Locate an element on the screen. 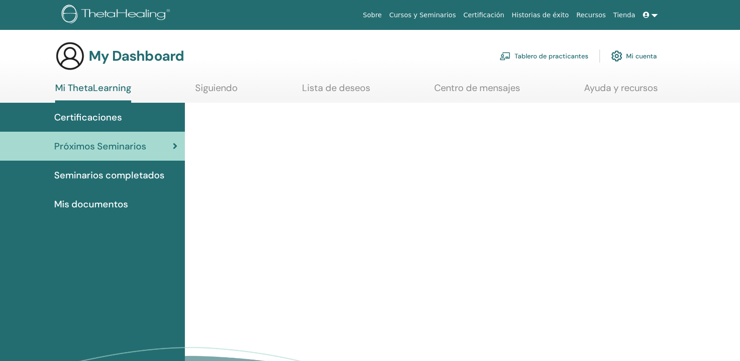 The height and width of the screenshot is (361, 740). a: Historias de éxito is located at coordinates (540, 15).